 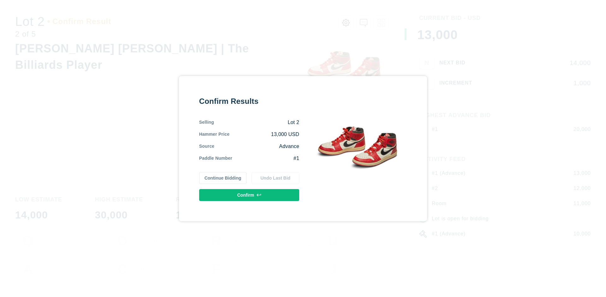 What do you see at coordinates (249, 195) in the screenshot?
I see `button: Confirm` at bounding box center [249, 195].